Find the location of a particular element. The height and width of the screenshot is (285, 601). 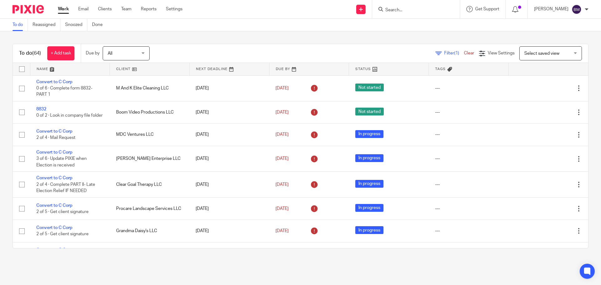

input: Search is located at coordinates (413, 10).